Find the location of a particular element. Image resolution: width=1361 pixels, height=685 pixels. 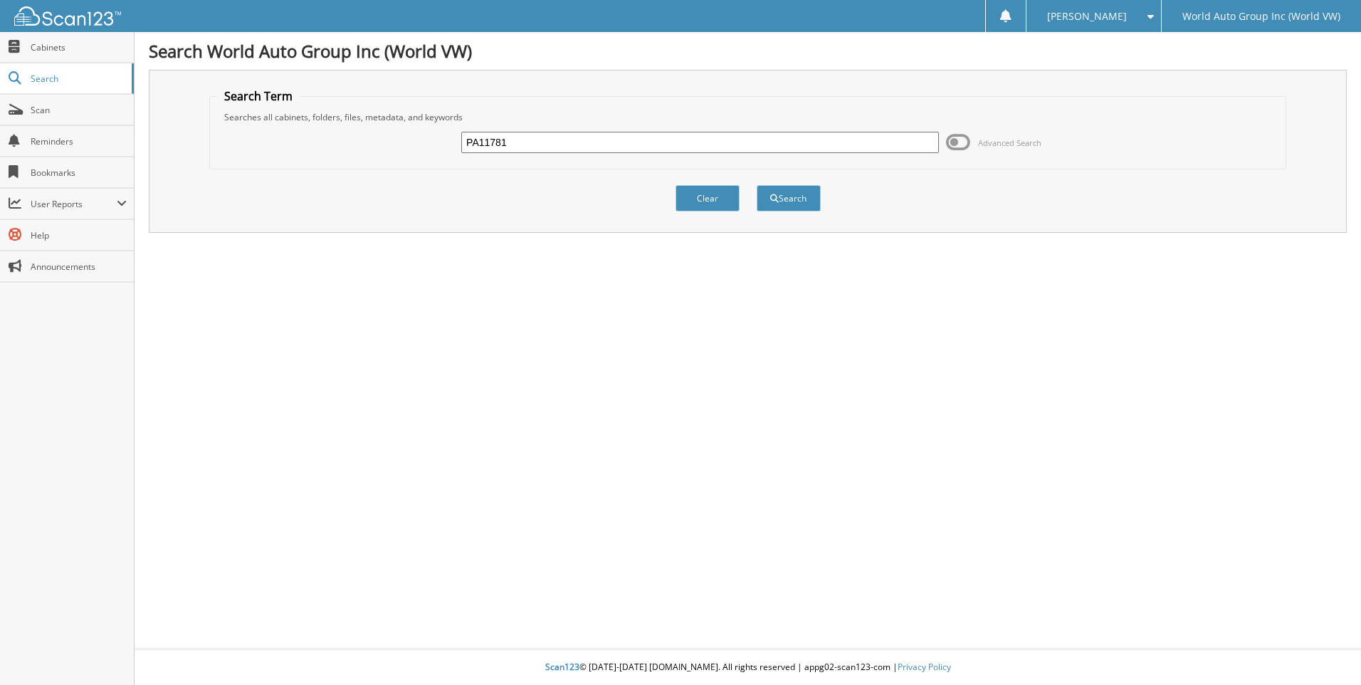

button: Search is located at coordinates (789, 198).